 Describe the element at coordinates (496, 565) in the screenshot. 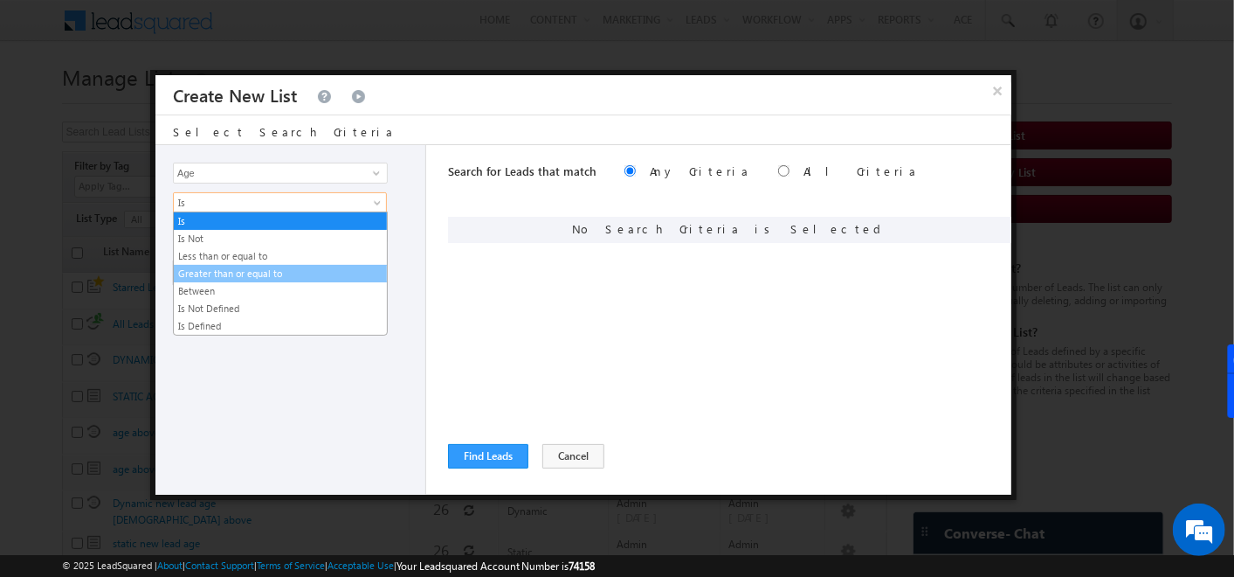

I see `span: Your Leadsquared Account Number is` at that location.